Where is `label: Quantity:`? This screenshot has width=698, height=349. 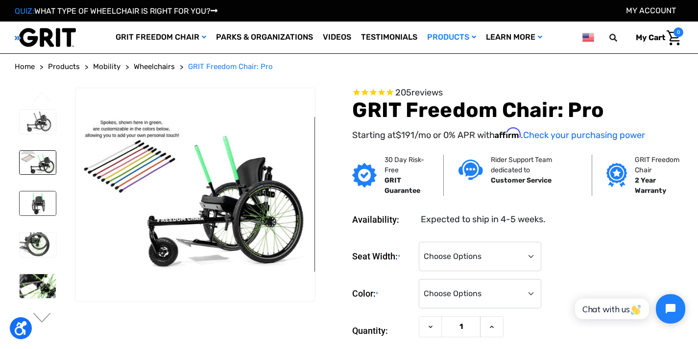 label: Quantity: is located at coordinates (383, 331).